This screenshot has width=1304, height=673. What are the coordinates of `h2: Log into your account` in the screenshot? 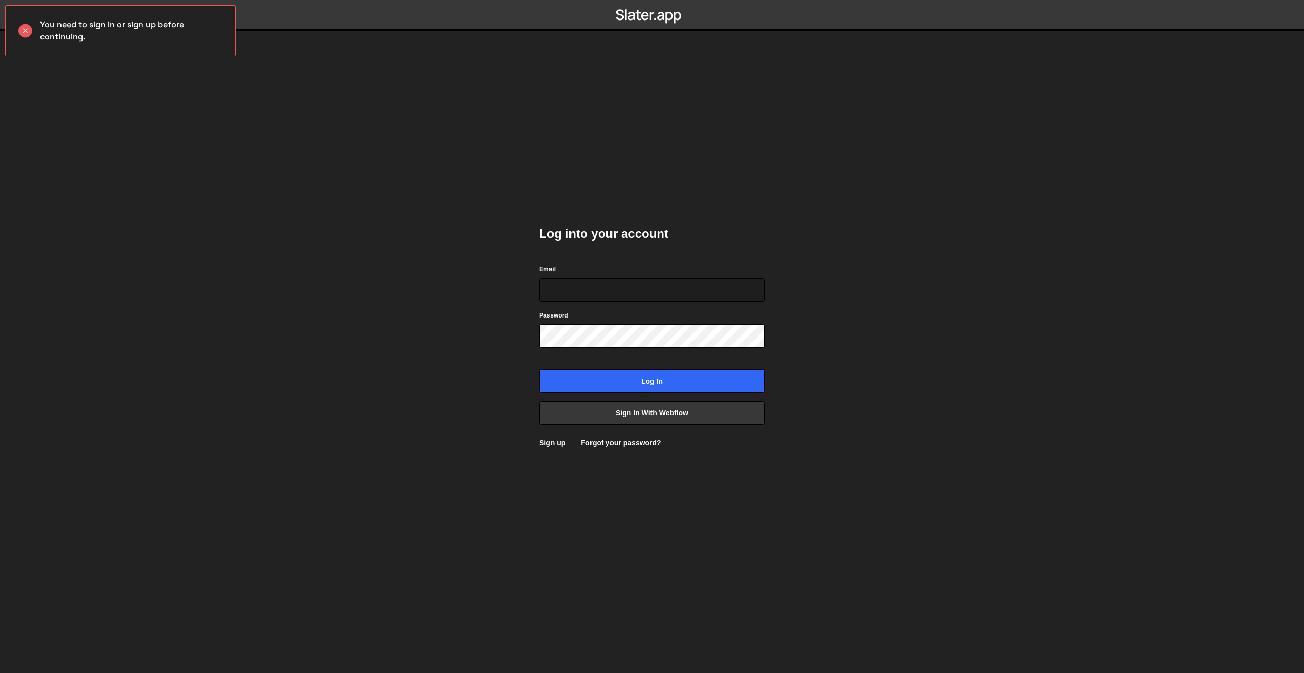 It's located at (652, 234).